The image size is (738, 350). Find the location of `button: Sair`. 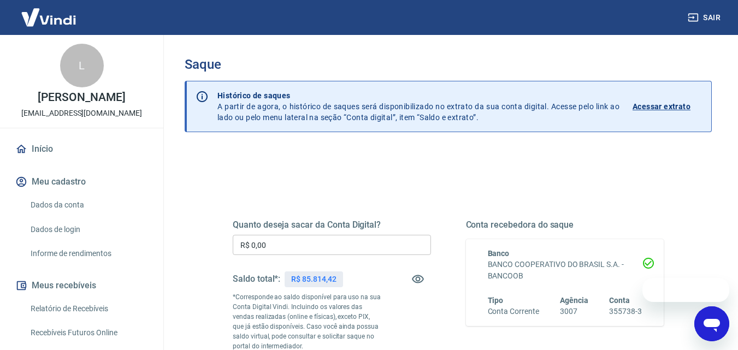

button: Sair is located at coordinates (705, 17).